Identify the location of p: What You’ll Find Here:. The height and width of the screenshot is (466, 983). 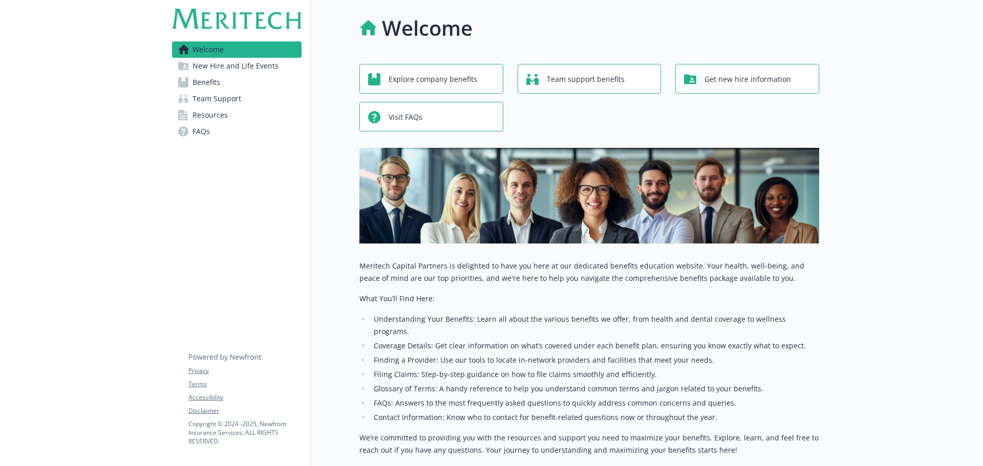
(589, 299).